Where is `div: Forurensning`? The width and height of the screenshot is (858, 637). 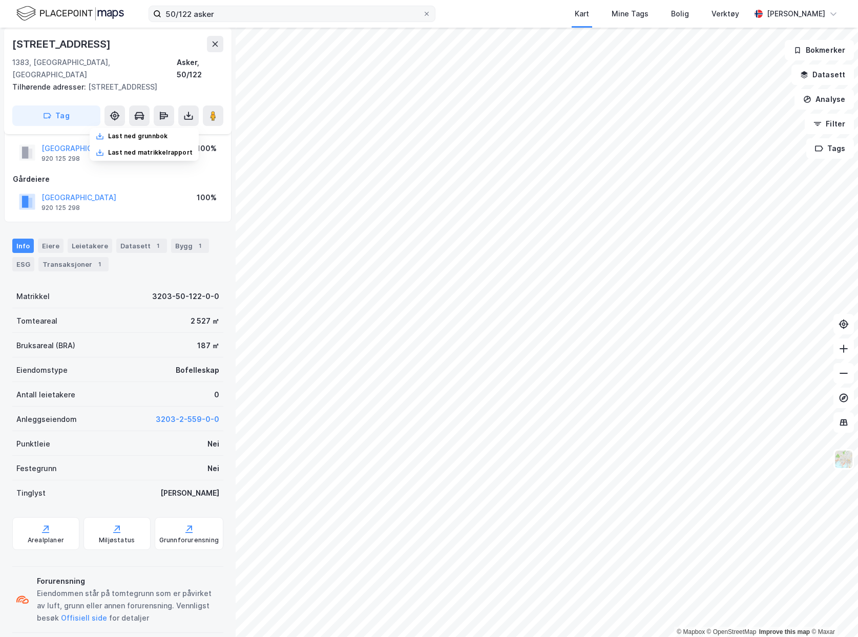 div: Forurensning is located at coordinates (128, 581).